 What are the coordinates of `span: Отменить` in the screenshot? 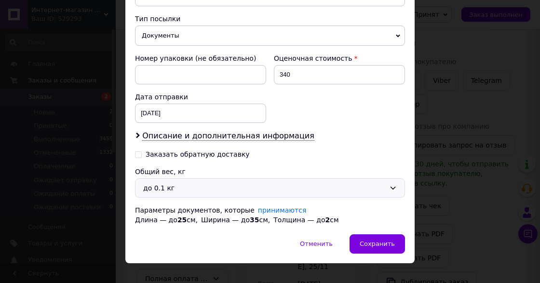 It's located at (316, 243).